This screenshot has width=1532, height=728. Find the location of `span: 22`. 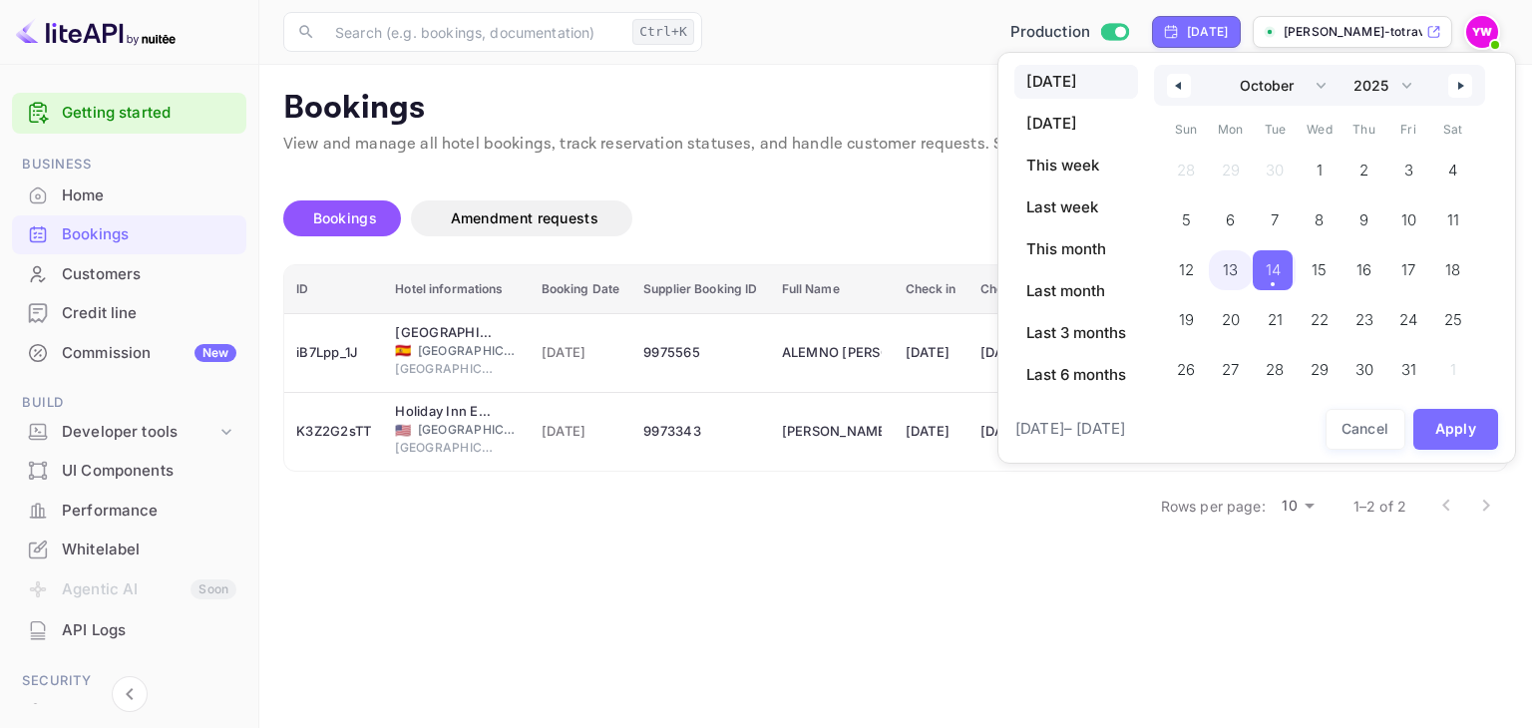

span: 22 is located at coordinates (1320, 320).